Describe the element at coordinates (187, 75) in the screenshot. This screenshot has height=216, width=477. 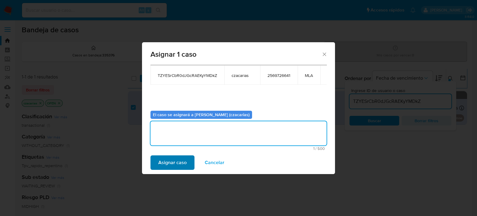
I see `span: TZYESrCbR0dJGcRAEKyYMDkZ` at that location.